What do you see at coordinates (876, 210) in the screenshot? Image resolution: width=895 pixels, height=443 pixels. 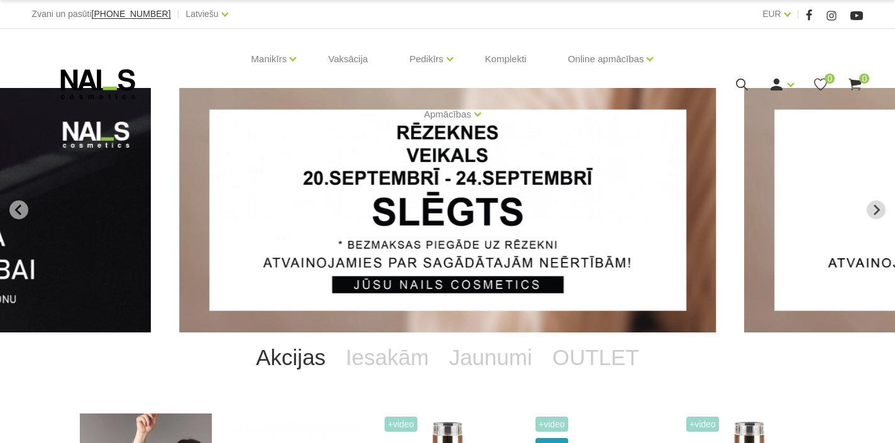 I see `button: Next slide` at bounding box center [876, 210].